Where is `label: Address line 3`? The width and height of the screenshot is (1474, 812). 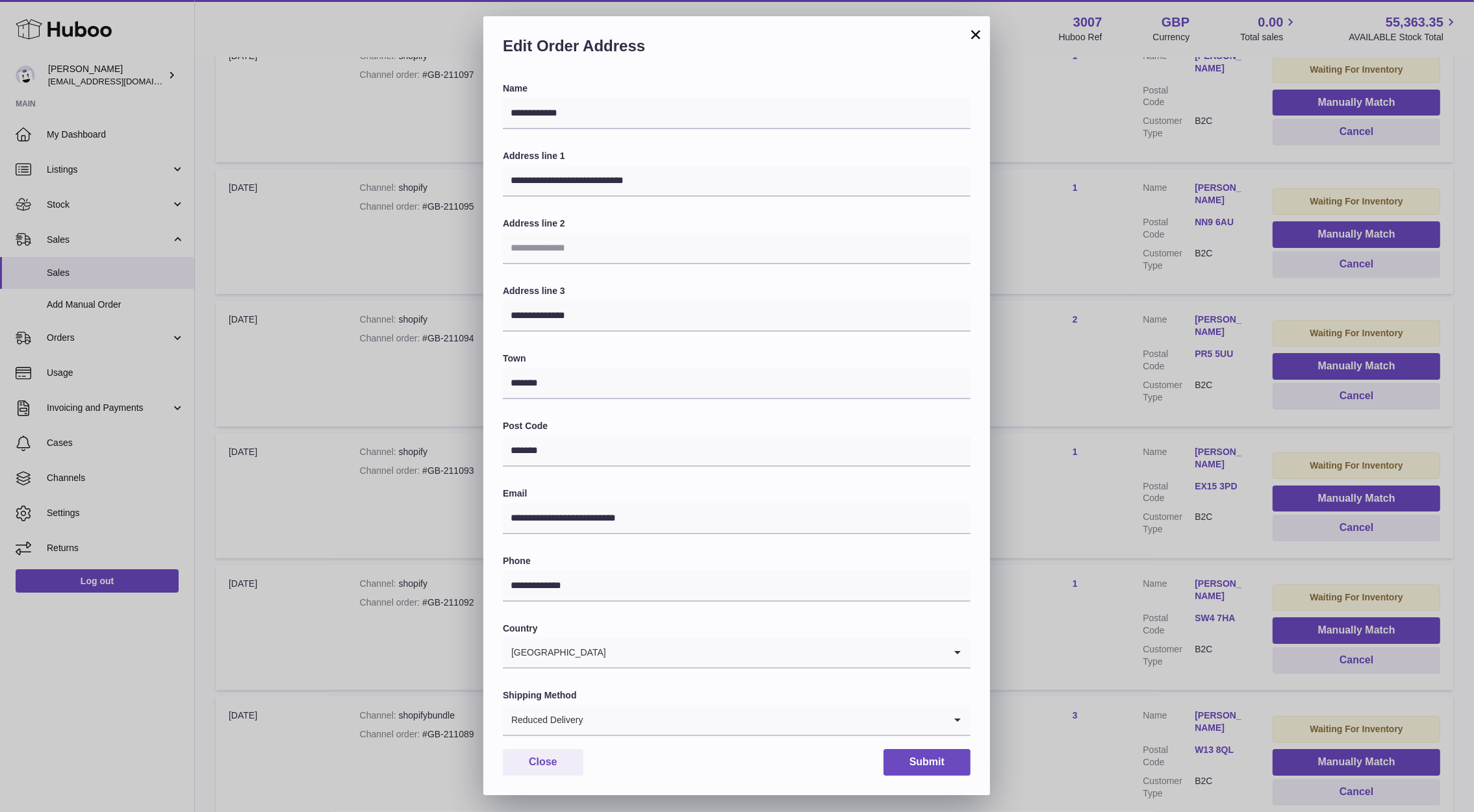 label: Address line 3 is located at coordinates (737, 291).